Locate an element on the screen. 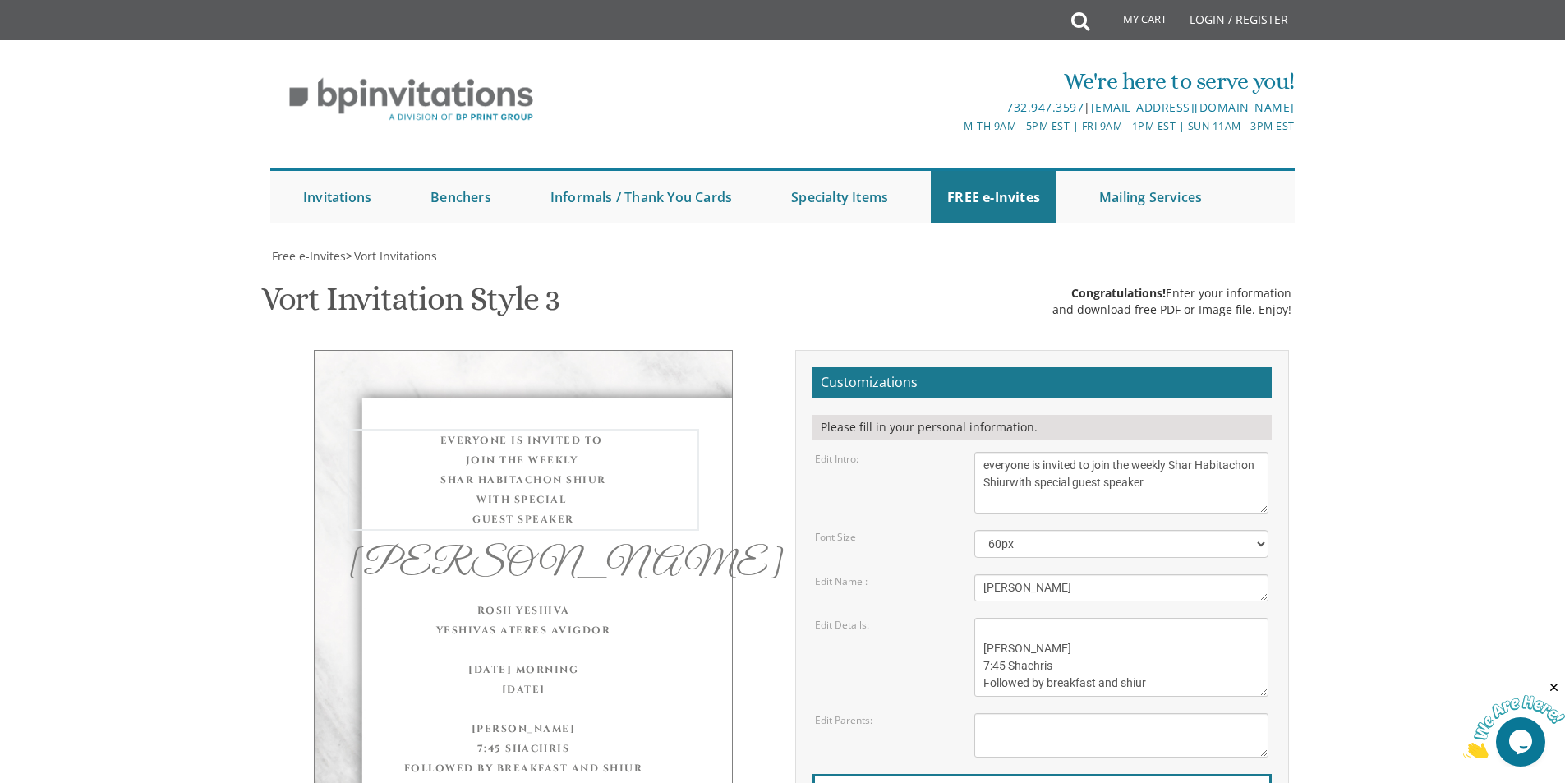 The image size is (1565, 783). label: Edit Parents: is located at coordinates (844, 720).